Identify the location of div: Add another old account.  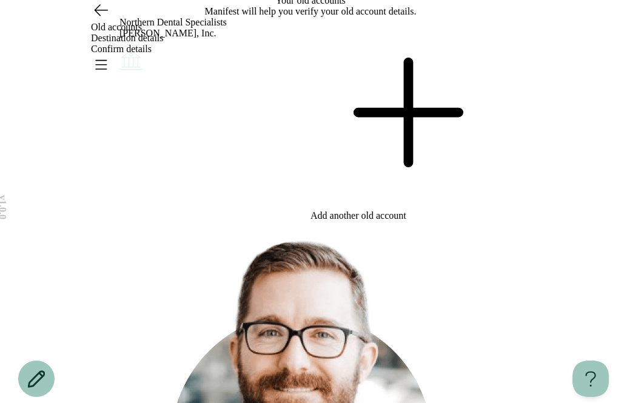
(405, 216).